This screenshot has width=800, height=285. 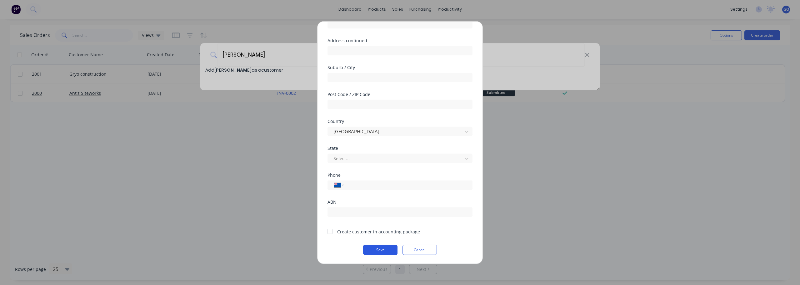 I want to click on div: ABN, so click(x=400, y=201).